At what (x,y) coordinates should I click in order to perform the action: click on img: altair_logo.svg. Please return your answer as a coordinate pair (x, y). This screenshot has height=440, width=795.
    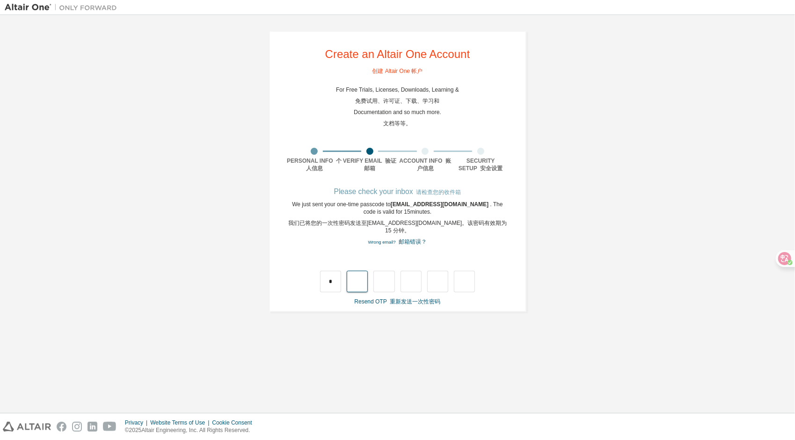
    Looking at the image, I should click on (27, 427).